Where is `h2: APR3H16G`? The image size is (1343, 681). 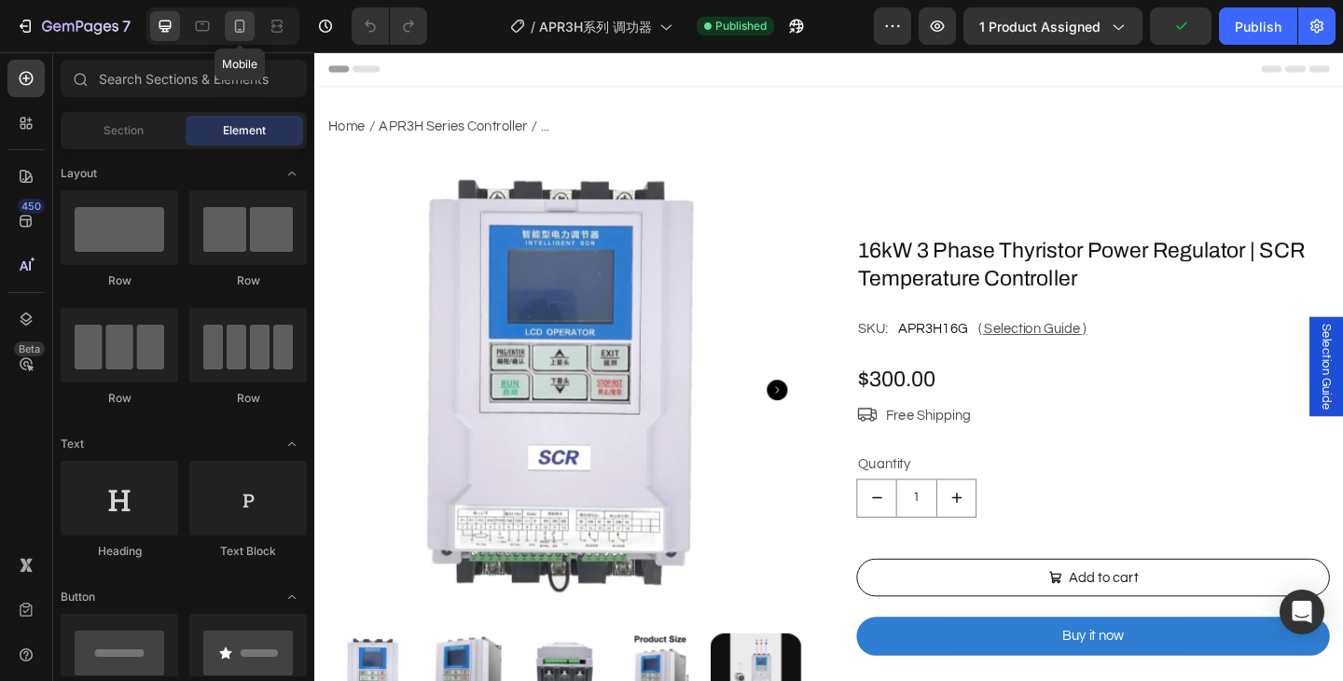
h2: APR3H16G is located at coordinates (672, 301).